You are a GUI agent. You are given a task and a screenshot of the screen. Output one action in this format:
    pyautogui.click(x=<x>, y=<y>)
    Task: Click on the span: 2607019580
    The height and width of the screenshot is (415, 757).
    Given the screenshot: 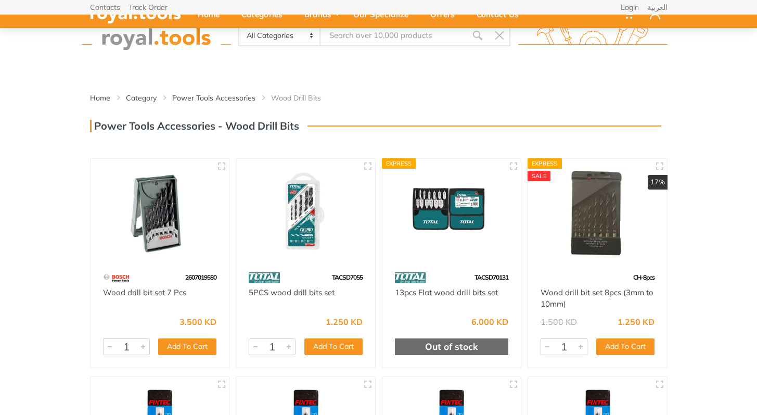 What is the action you would take?
    pyautogui.click(x=201, y=277)
    